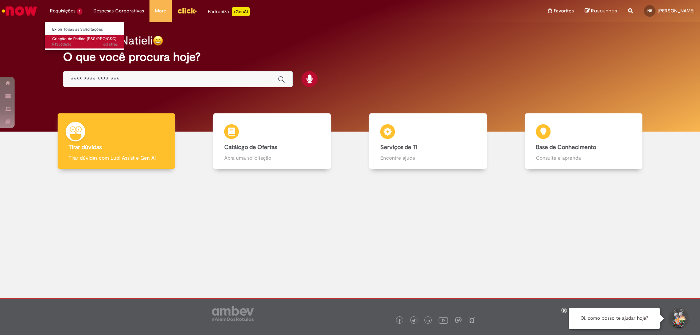 Image resolution: width=700 pixels, height=335 pixels. Describe the element at coordinates (601, 11) in the screenshot. I see `a: Rascunhos` at that location.